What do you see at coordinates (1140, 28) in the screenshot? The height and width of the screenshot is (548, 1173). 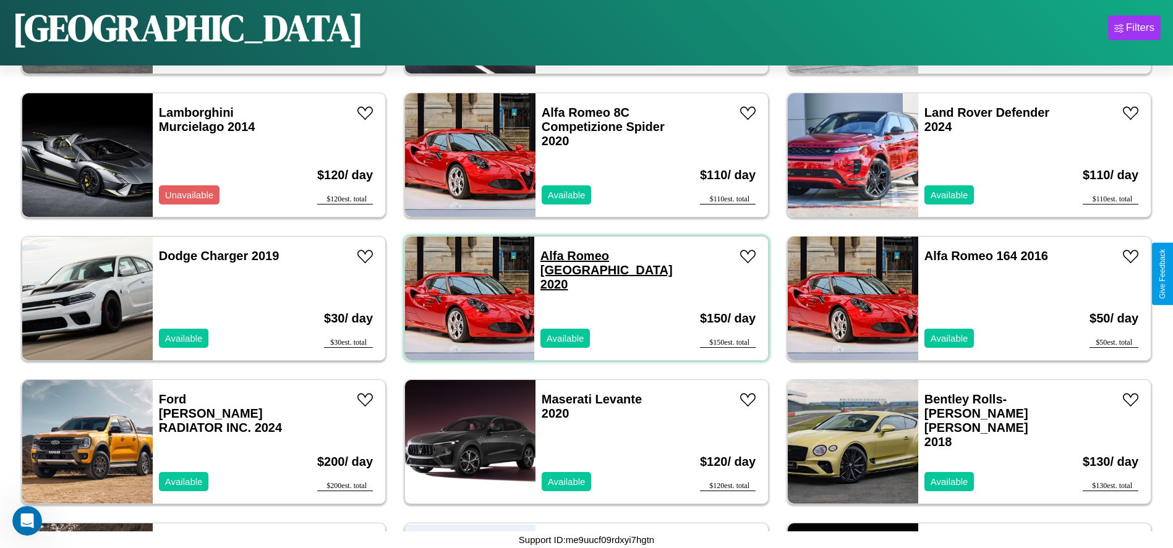 I see `div: Filters` at bounding box center [1140, 28].